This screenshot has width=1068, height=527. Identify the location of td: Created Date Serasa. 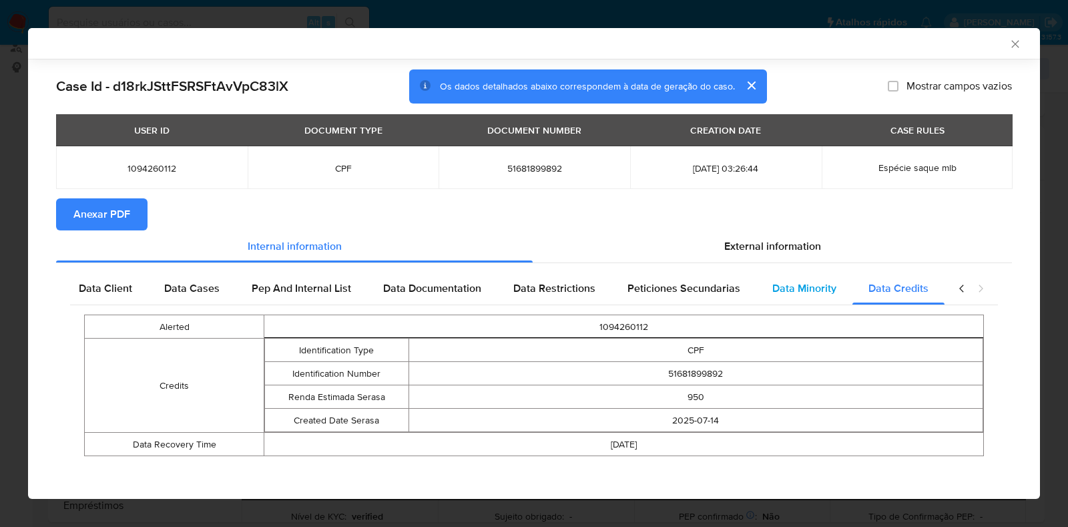
(337, 420).